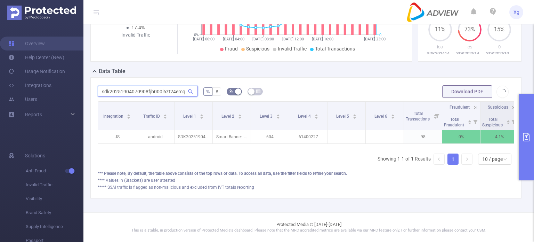 This screenshot has height=242, width=534. What do you see at coordinates (231, 91) in the screenshot?
I see `i: icon: bg-colors` at bounding box center [231, 91].